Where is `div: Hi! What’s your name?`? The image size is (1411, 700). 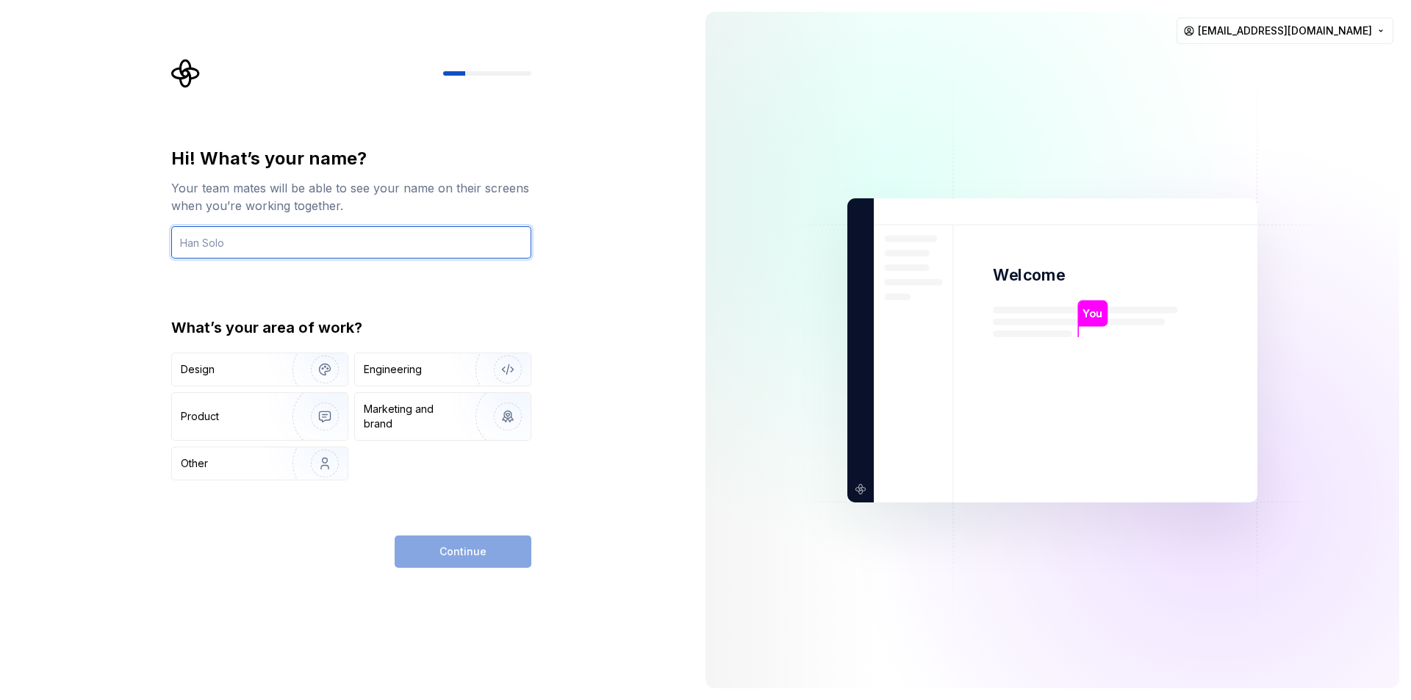
div: Hi! What’s your name? is located at coordinates (351, 159).